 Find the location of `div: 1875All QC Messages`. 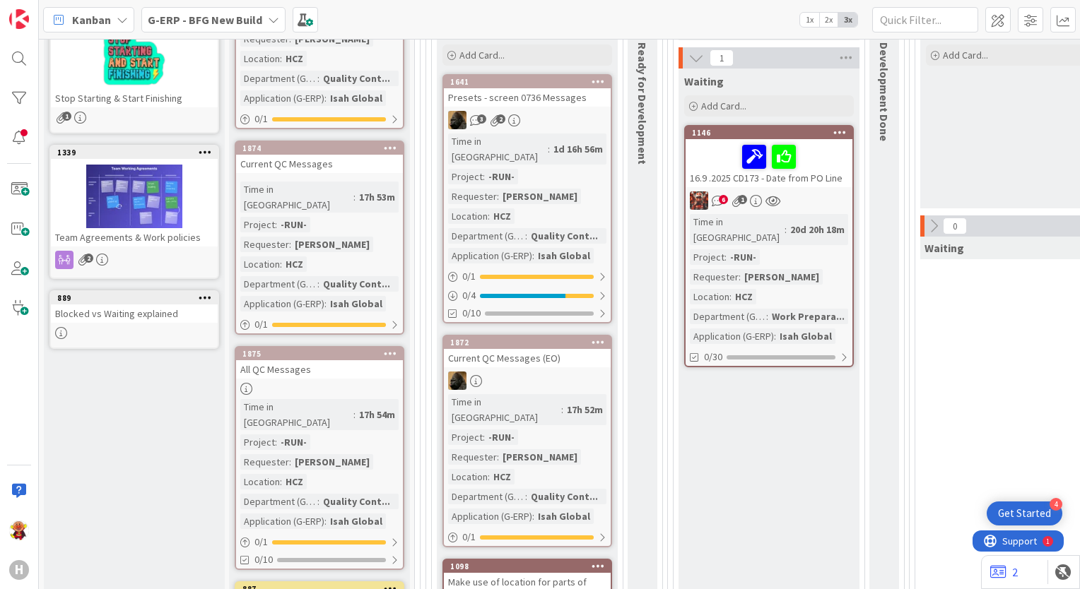

div: 1875All QC Messages is located at coordinates (319, 363).